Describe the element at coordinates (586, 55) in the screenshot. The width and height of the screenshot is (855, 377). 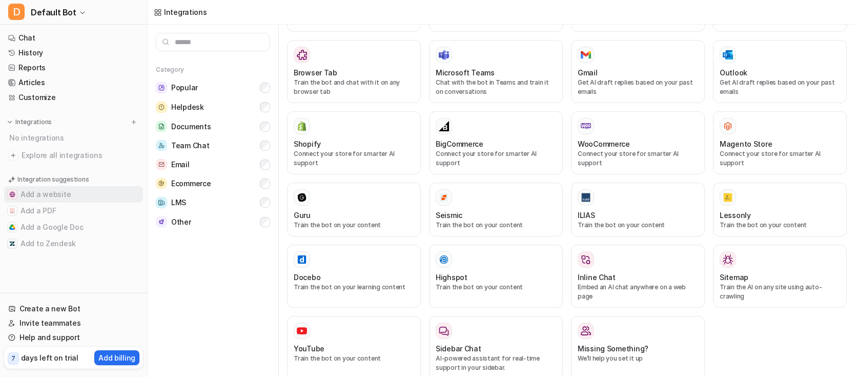
I see `img: Gmail` at that location.